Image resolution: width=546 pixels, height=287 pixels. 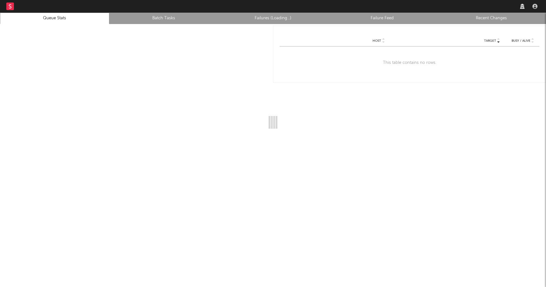 I want to click on span: Host, so click(x=377, y=41).